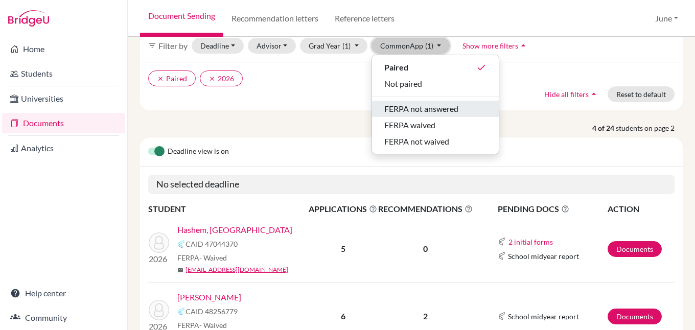  Describe the element at coordinates (159, 310) in the screenshot. I see `img: Samman, Taim` at that location.